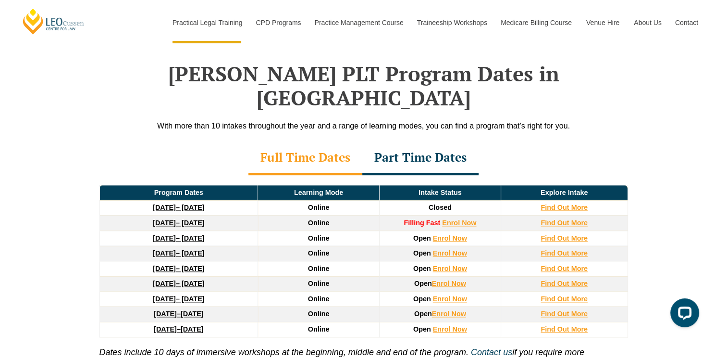 This screenshot has height=359, width=727. What do you see at coordinates (207, 23) in the screenshot?
I see `a: Practical Legal Training` at bounding box center [207, 23].